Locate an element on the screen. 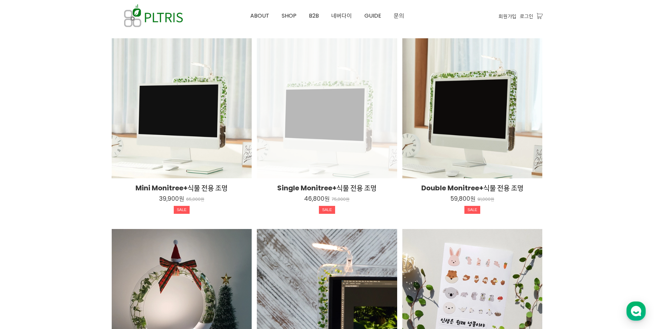  span: ABOUT is located at coordinates (260, 16).